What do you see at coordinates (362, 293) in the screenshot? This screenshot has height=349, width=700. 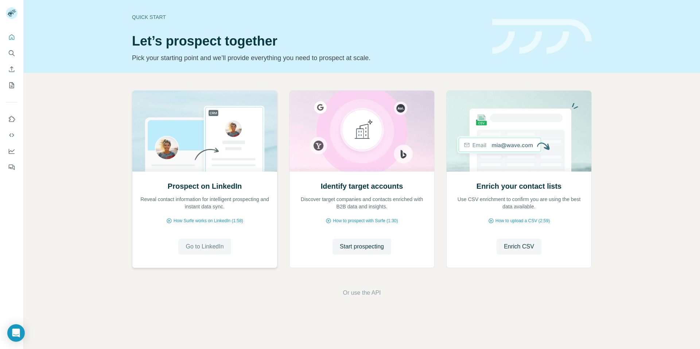 I see `span: Or use the API` at bounding box center [362, 293].